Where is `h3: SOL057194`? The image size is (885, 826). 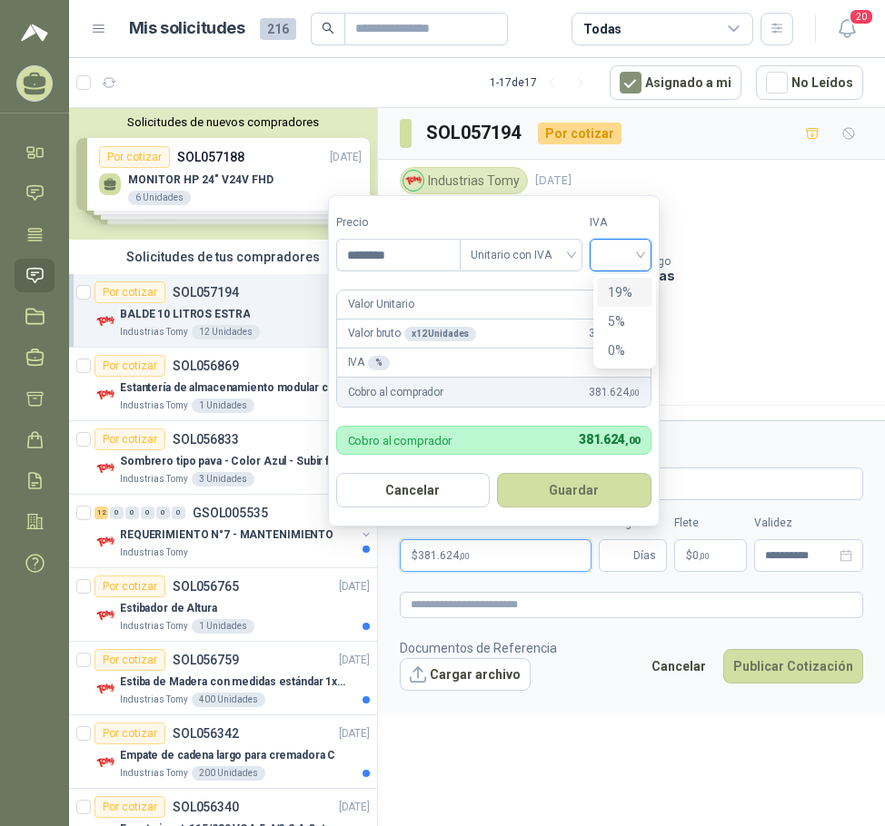
h3: SOL057194 is located at coordinates (474, 133).